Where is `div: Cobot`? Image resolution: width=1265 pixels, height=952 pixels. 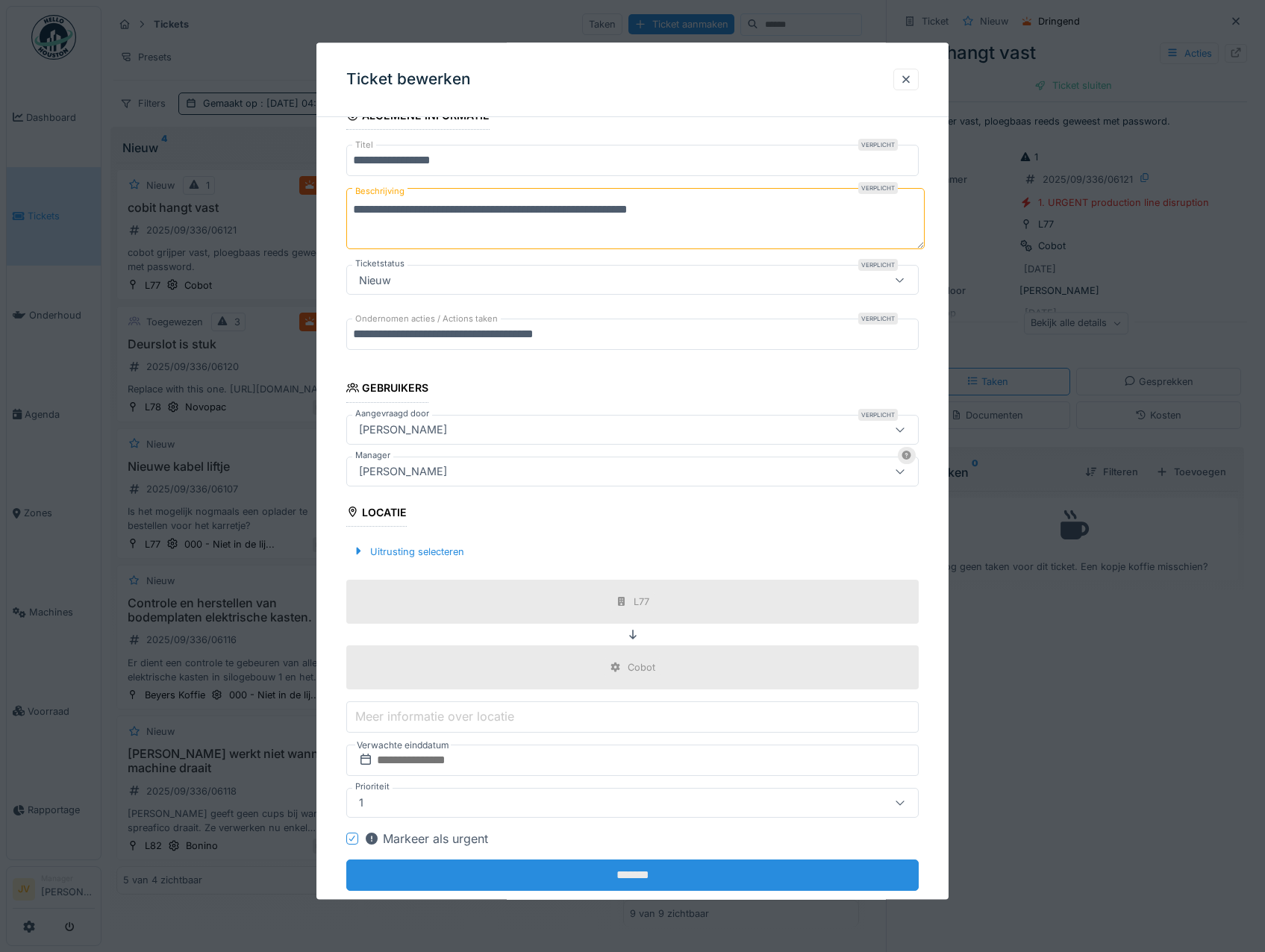 div: Cobot is located at coordinates (642, 667).